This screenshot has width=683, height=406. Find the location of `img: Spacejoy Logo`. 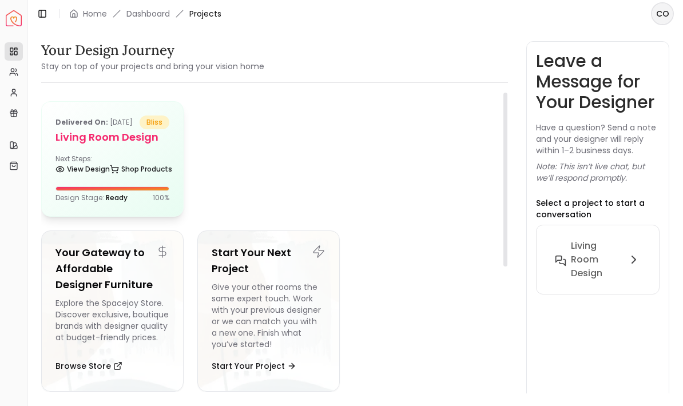

img: Spacejoy Logo is located at coordinates (14, 18).